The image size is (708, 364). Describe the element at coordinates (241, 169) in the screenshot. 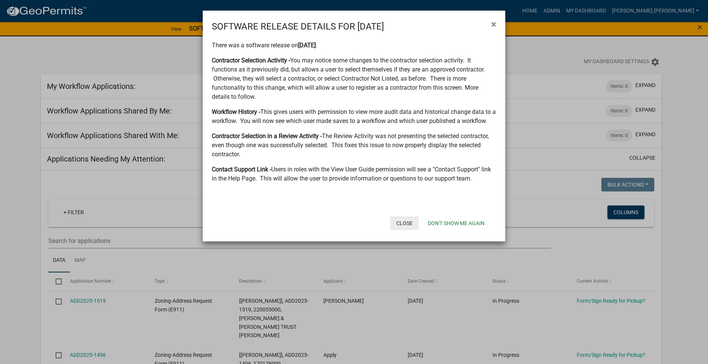

I see `strong: Contact Support Link -` at that location.